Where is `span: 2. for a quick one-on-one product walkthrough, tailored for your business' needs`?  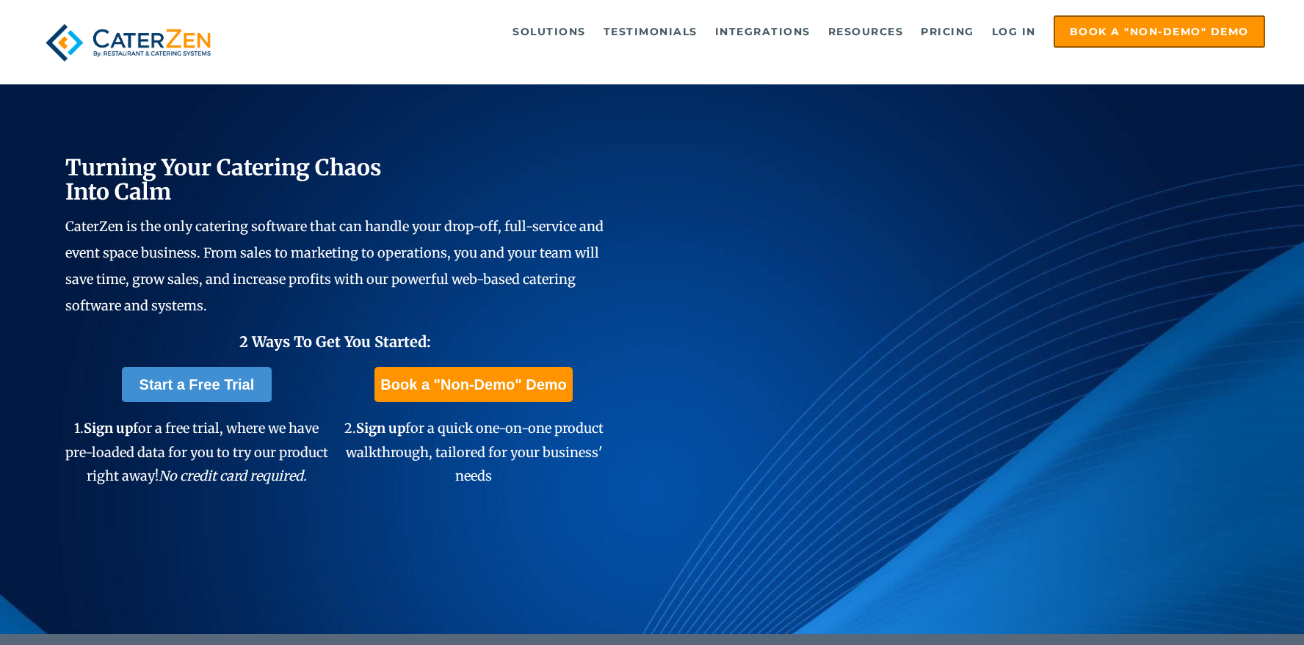
span: 2. for a quick one-on-one product walkthrough, tailored for your business' needs is located at coordinates (474, 452).